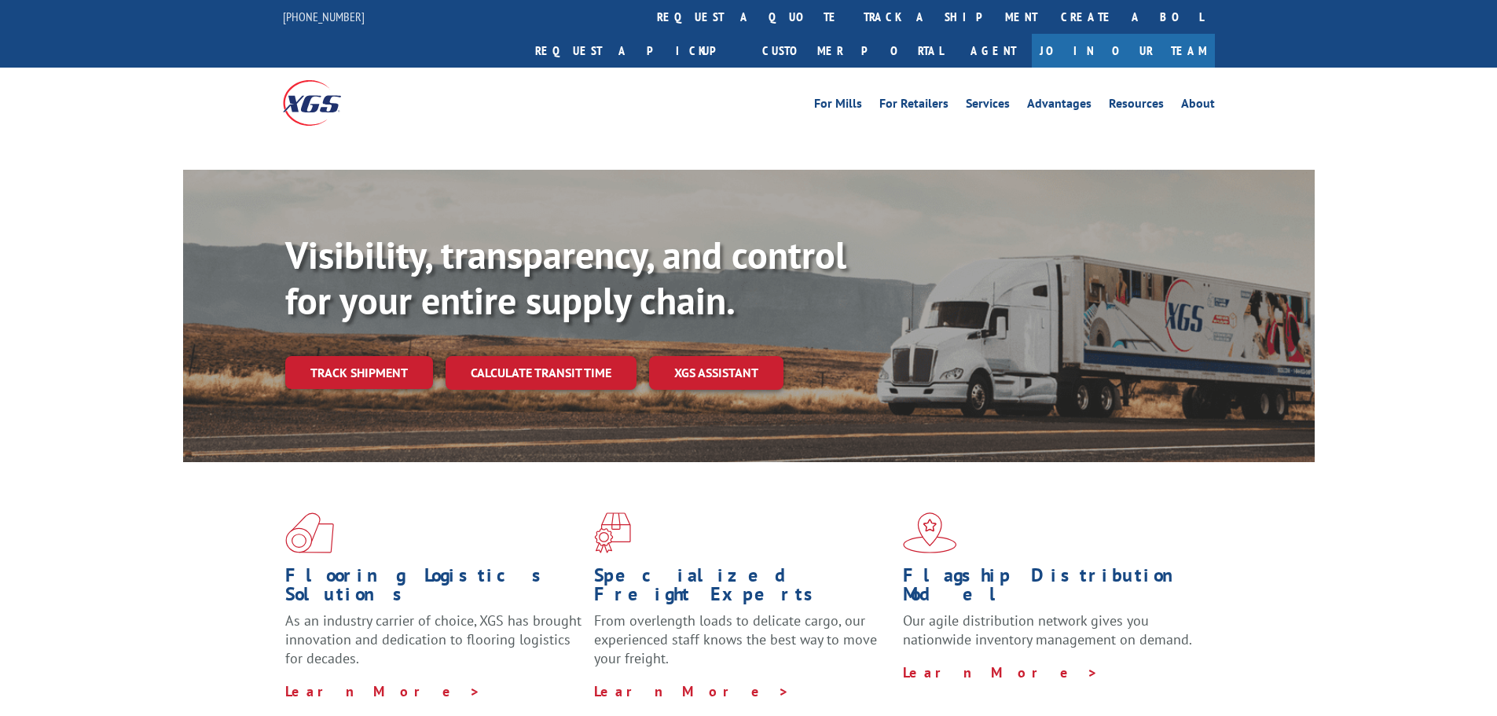 The image size is (1497, 716). I want to click on a: Request a pickup, so click(637, 50).